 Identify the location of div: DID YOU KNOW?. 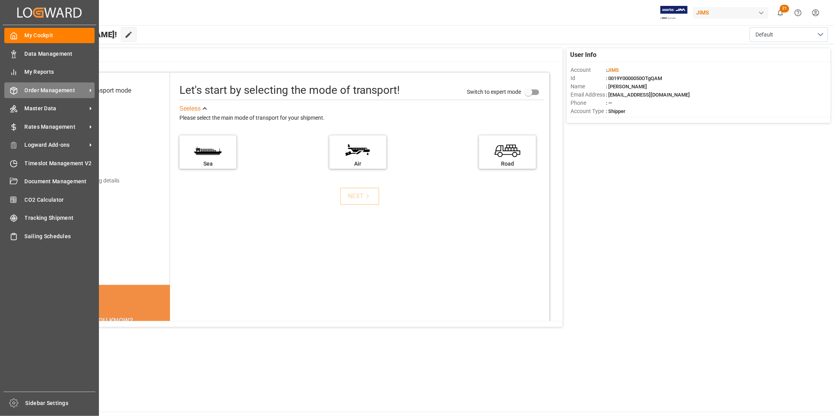
(107, 321).